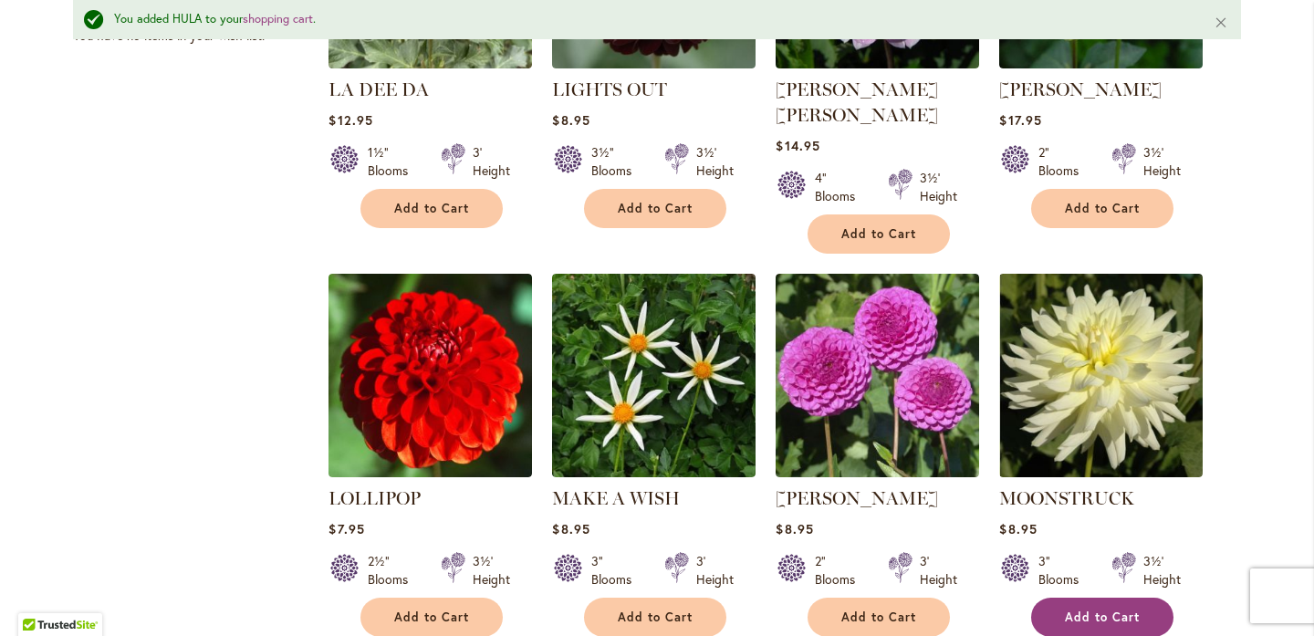  I want to click on div: 1½" Blooms, so click(393, 162).